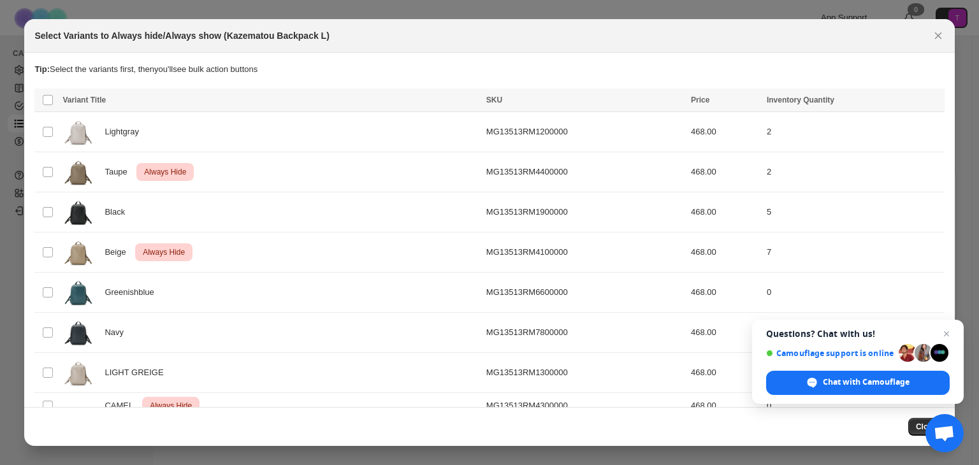  I want to click on td: MG13513RM1300000, so click(584, 373).